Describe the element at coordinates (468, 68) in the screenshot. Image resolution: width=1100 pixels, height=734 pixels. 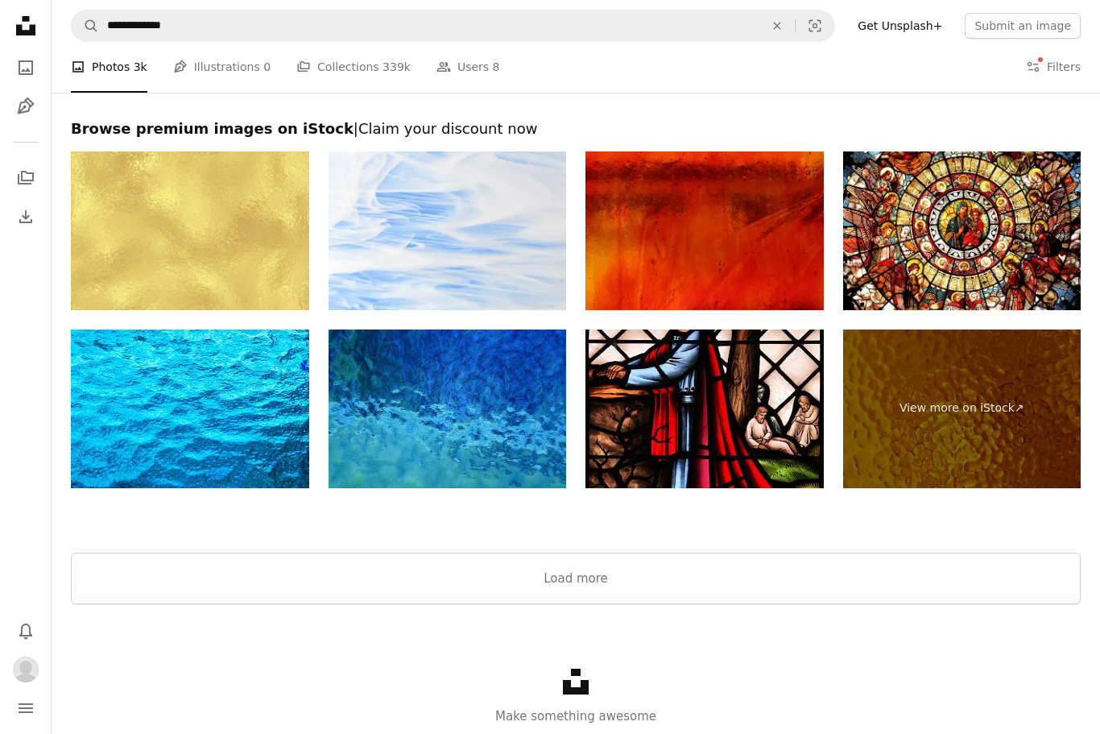
I see `a: Users 8` at that location.